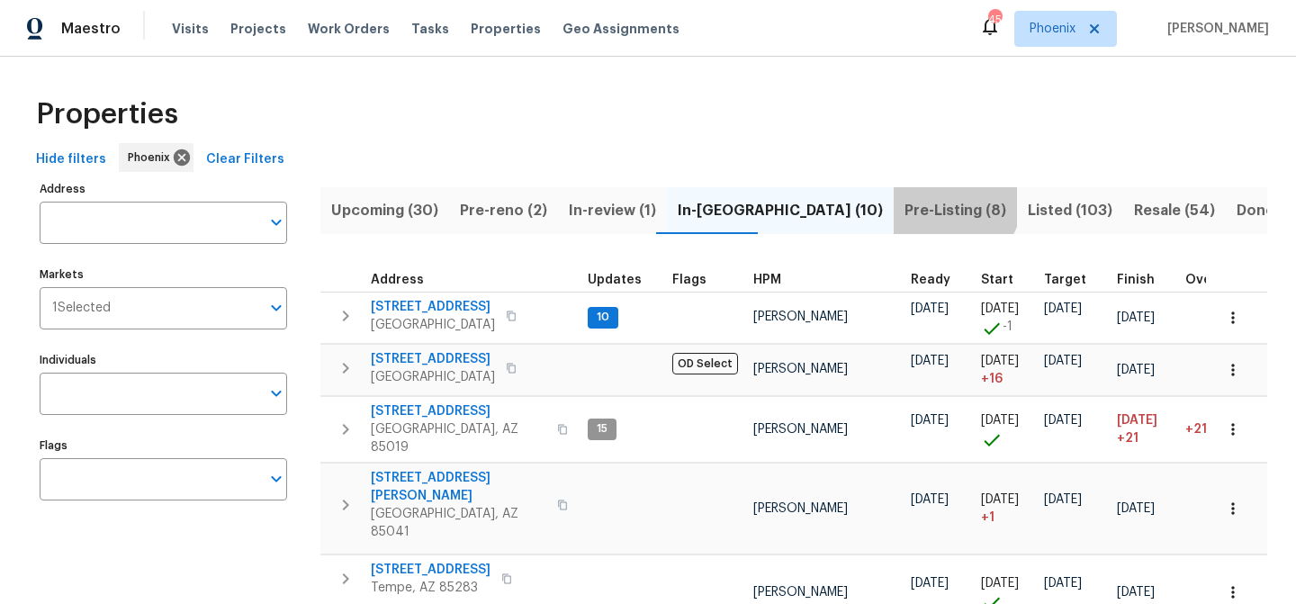  Describe the element at coordinates (997, 280) in the screenshot. I see `span: Start` at that location.